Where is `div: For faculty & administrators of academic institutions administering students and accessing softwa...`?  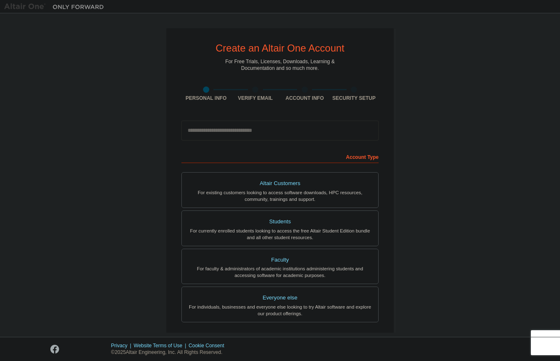 div: For faculty & administrators of academic institutions administering students and accessing softwa... is located at coordinates (280, 272).